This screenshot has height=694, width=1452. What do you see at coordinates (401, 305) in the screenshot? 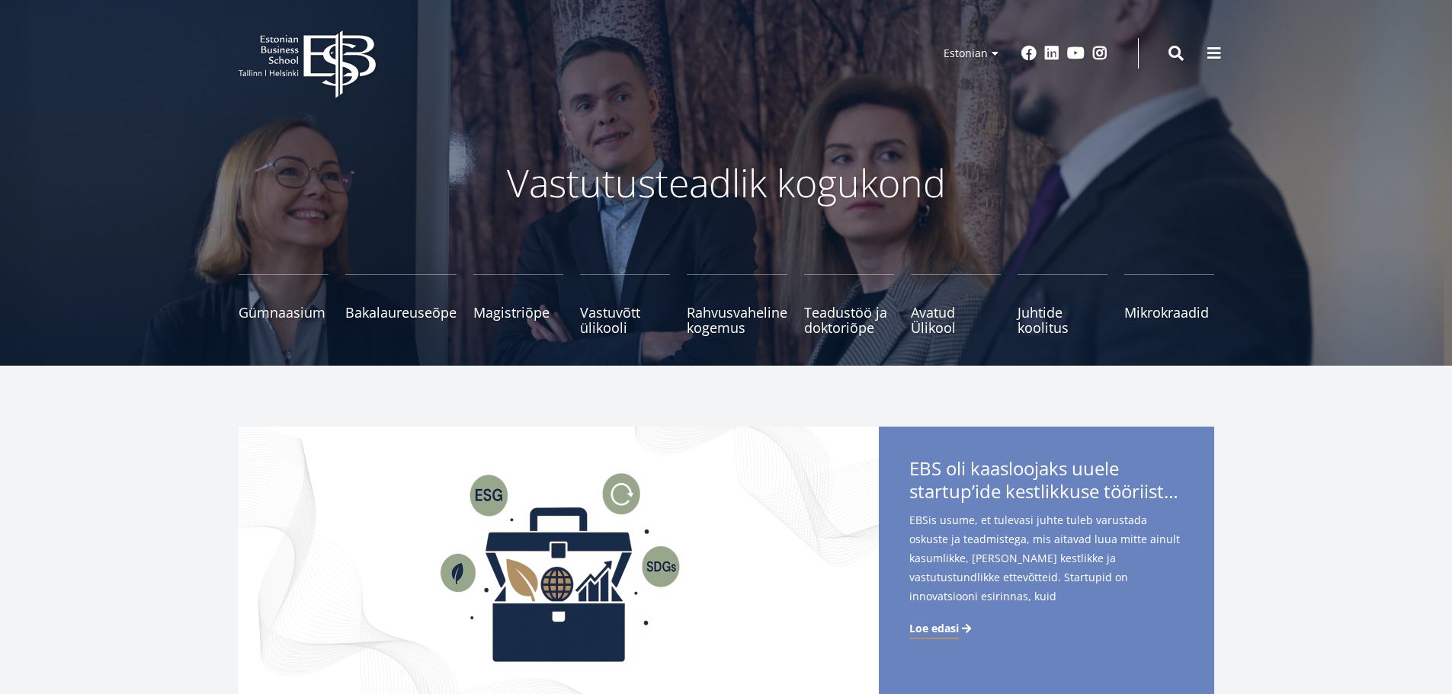
I see `a: Bakalaureuseõpe` at bounding box center [401, 305].